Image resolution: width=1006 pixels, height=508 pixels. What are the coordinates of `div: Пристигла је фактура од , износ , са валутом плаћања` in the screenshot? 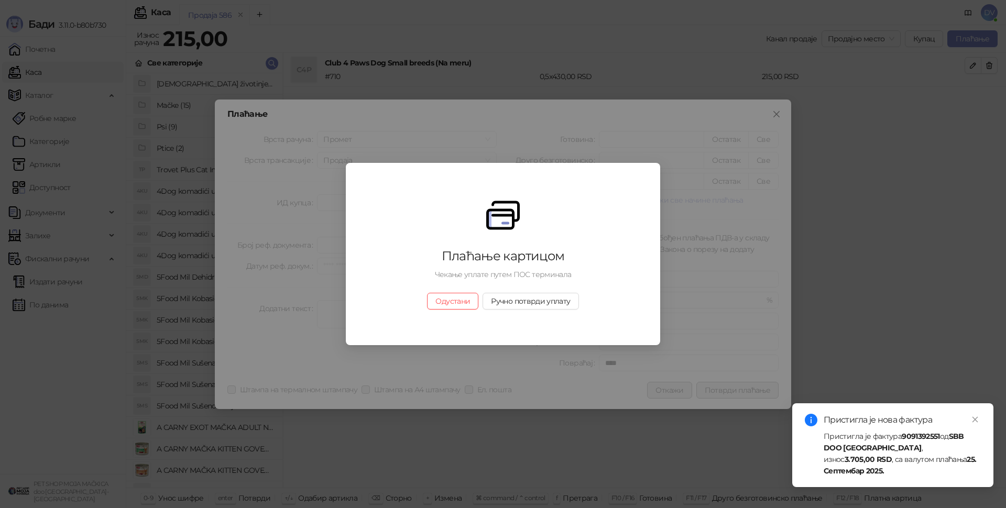 It's located at (902, 454).